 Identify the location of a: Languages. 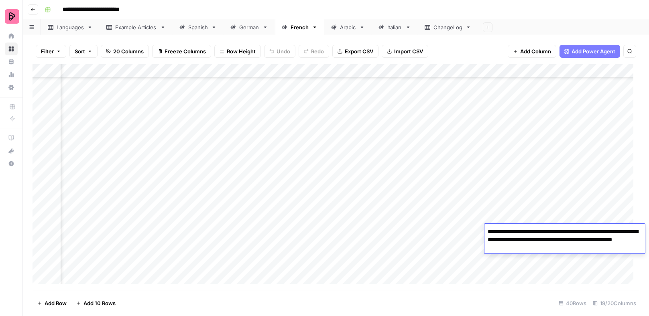
(70, 27).